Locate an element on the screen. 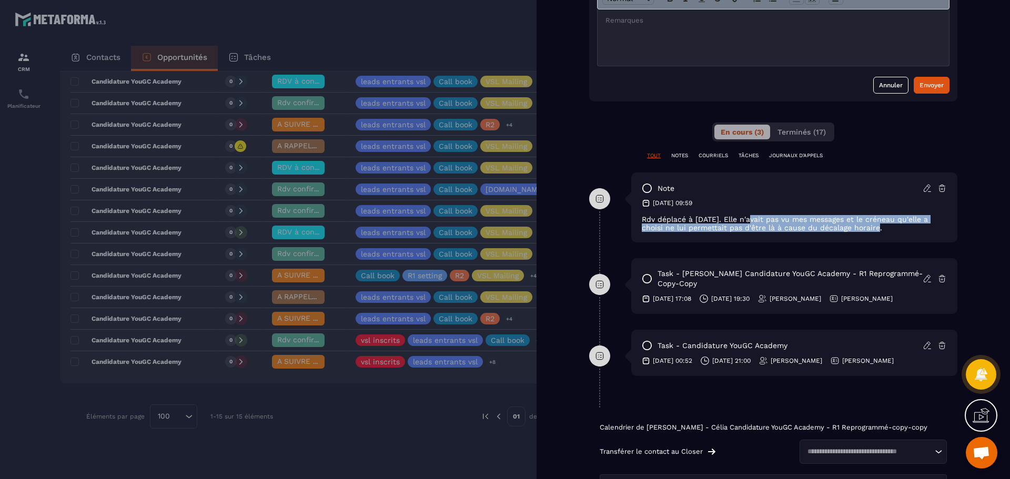  p: TÂCHES is located at coordinates (749, 156).